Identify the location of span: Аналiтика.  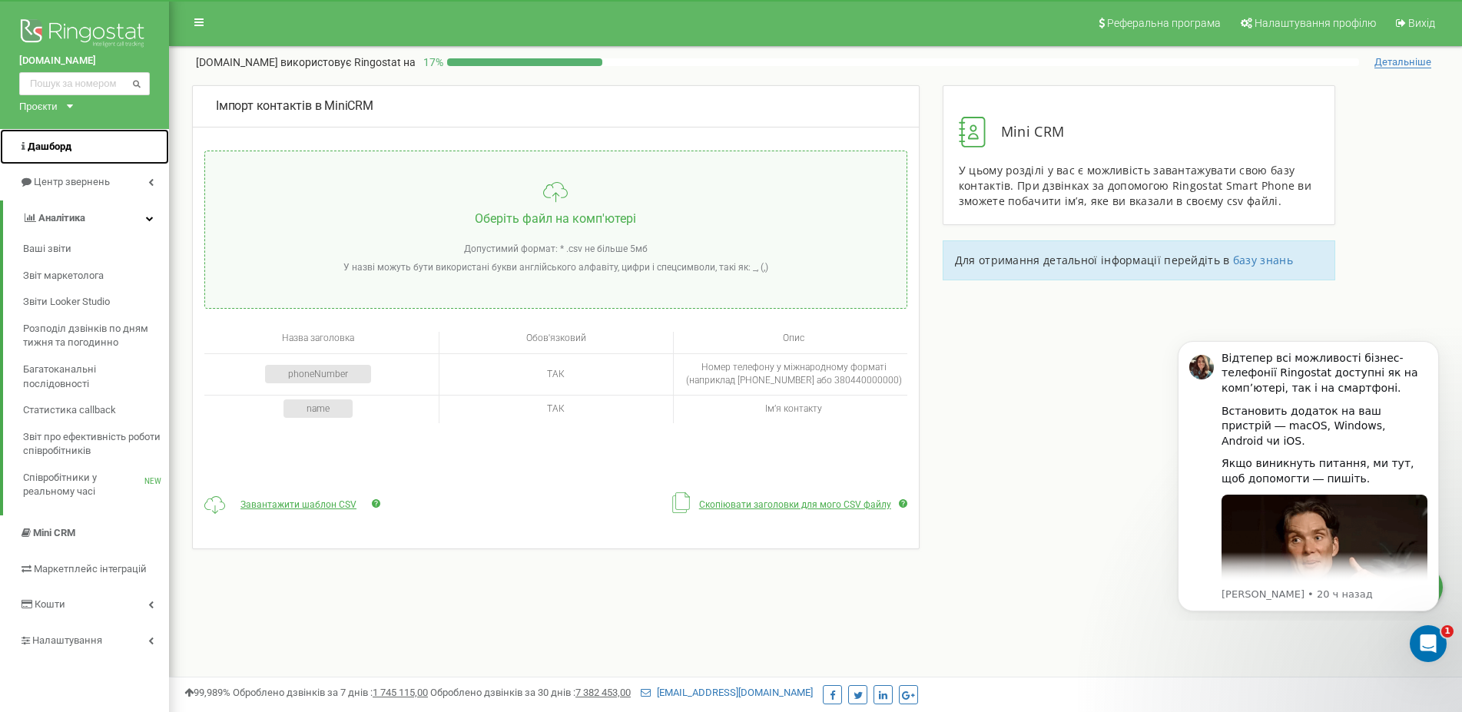
(61, 217).